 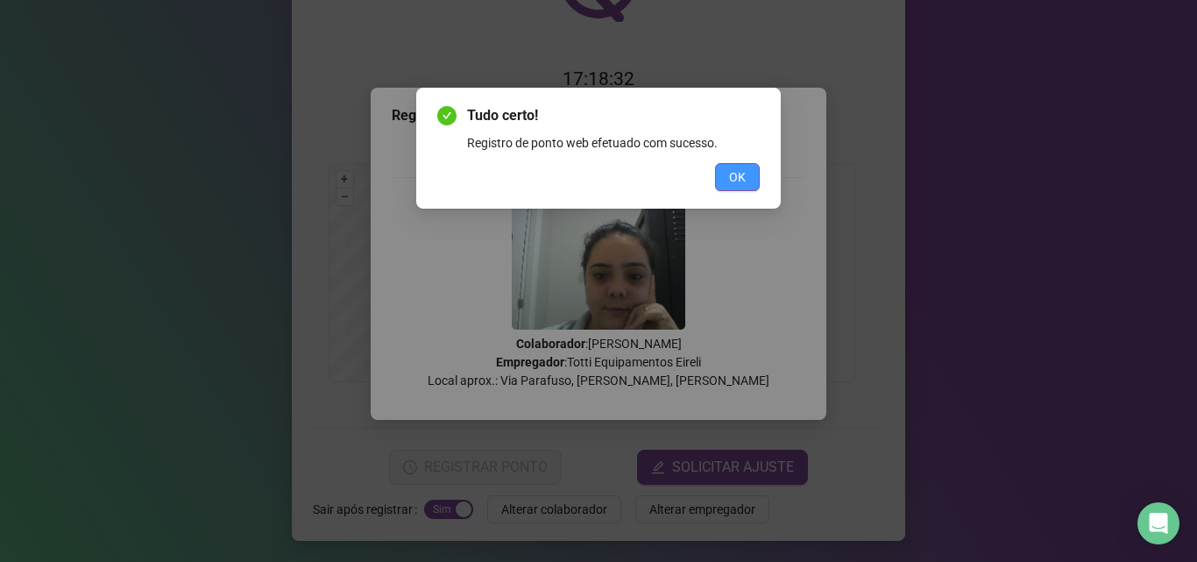 What do you see at coordinates (737, 177) in the screenshot?
I see `span: OK` at bounding box center [737, 177].